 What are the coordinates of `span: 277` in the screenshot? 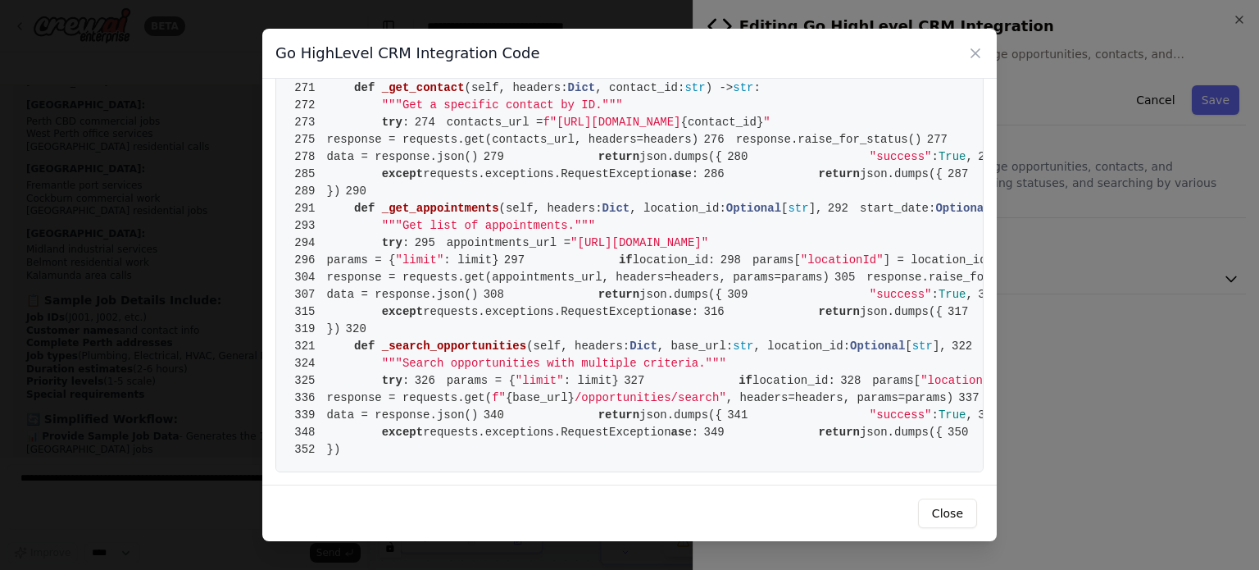 It's located at (941, 139).